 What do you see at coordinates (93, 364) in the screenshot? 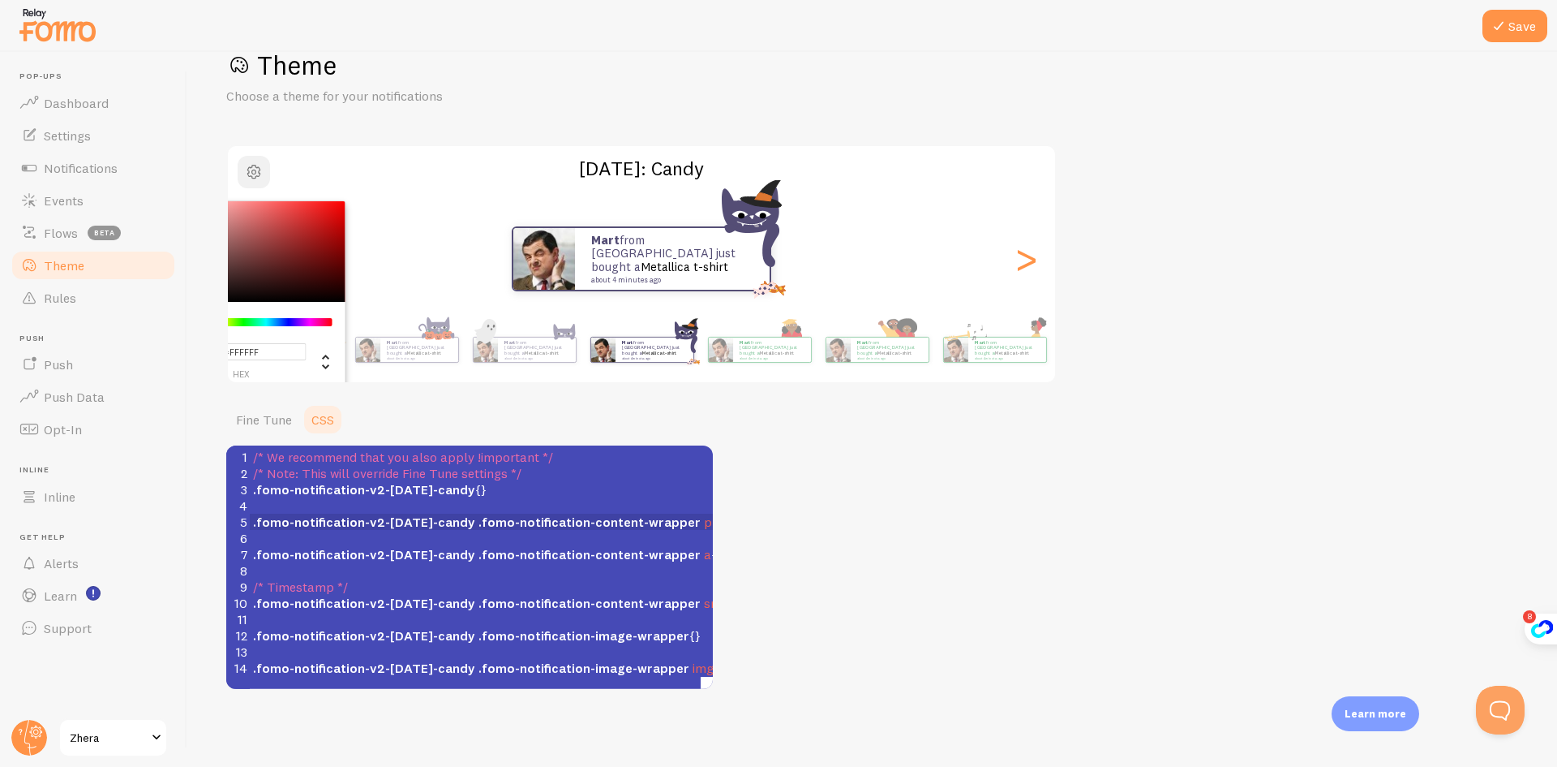
I see `a: Push` at bounding box center [93, 364].